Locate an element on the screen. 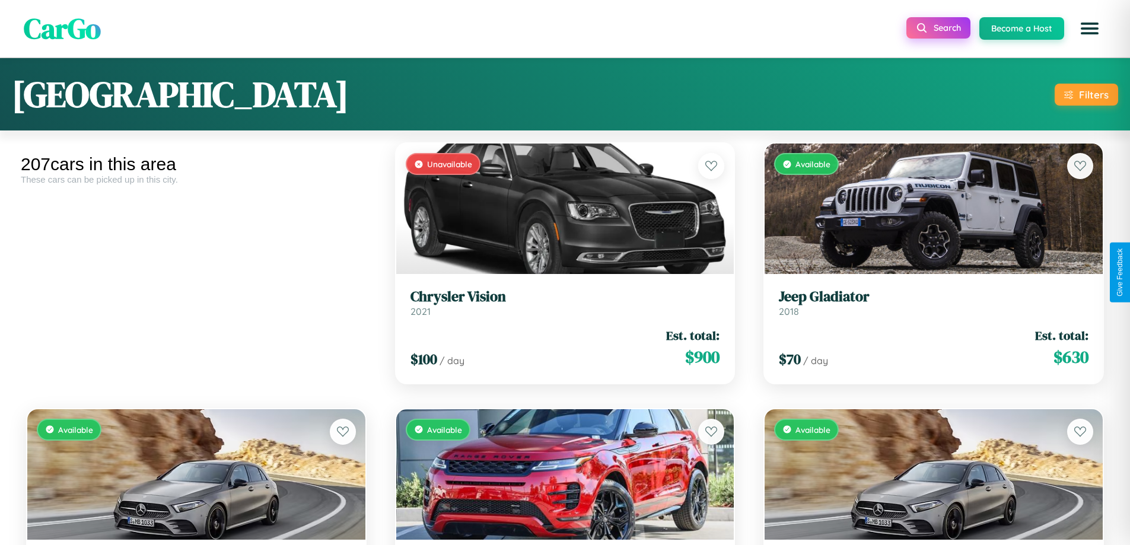 Image resolution: width=1130 pixels, height=545 pixels. a: Chrysler Vision2021 is located at coordinates (565, 303).